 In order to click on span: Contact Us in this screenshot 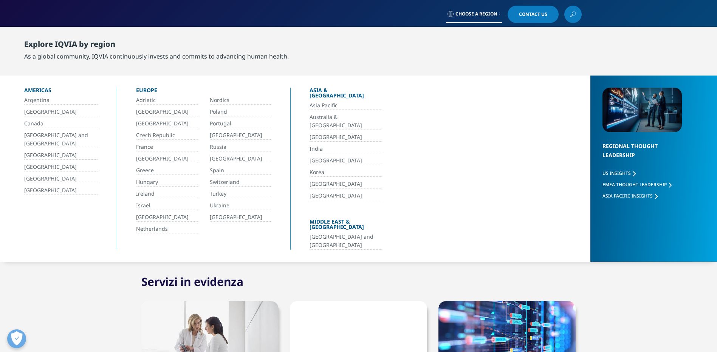, I will do `click(533, 14)`.